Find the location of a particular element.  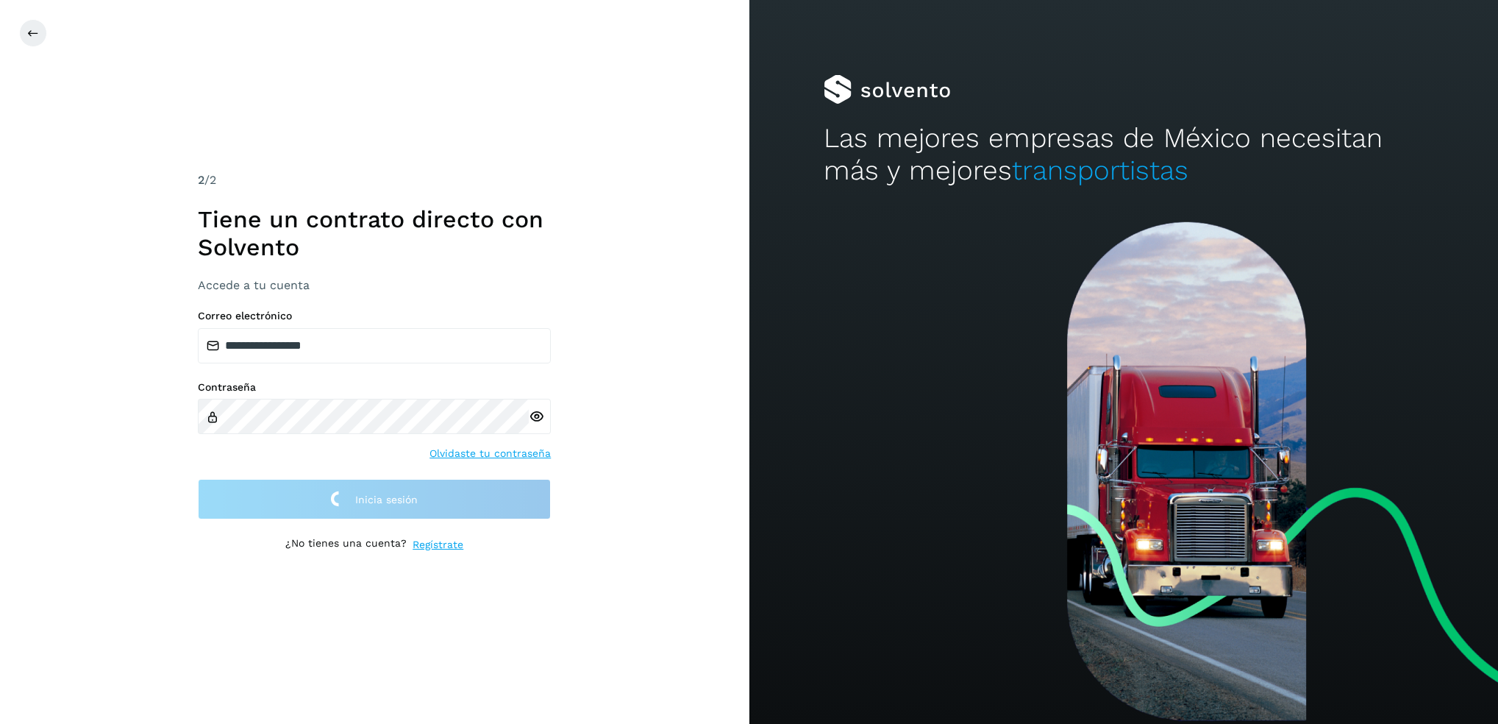

button: Inicia sesión is located at coordinates (374, 499).